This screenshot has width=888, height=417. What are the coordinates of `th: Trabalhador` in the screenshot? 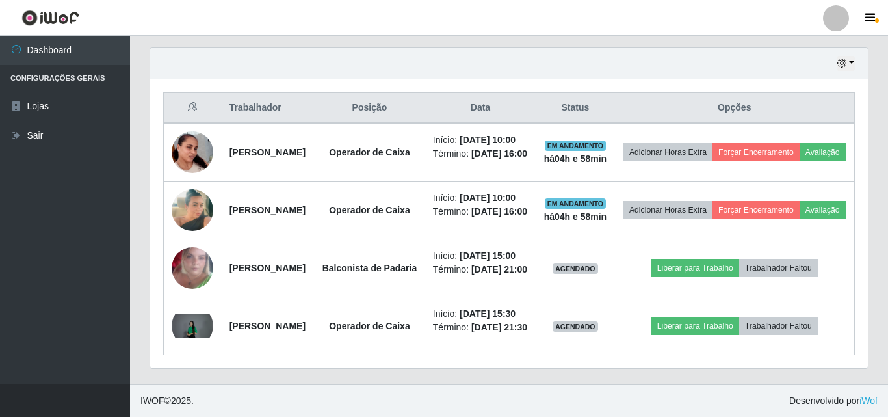 It's located at (268, 108).